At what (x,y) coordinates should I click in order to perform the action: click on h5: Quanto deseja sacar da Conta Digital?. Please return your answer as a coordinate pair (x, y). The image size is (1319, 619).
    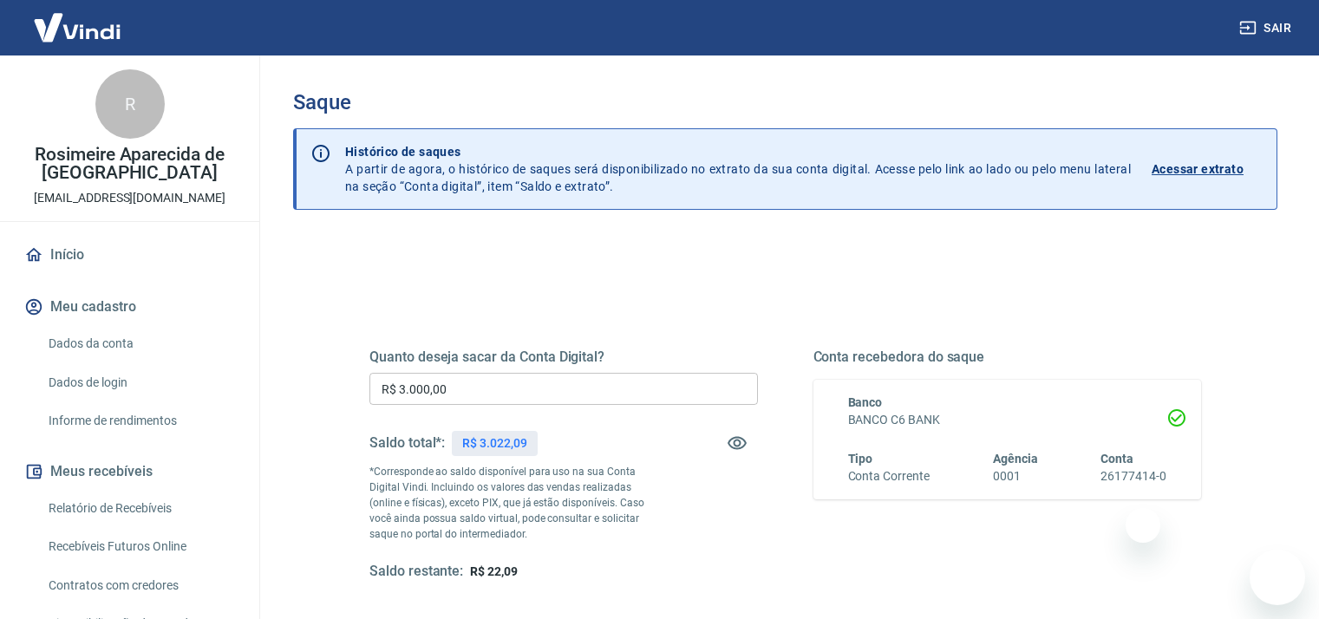
    Looking at the image, I should click on (564, 357).